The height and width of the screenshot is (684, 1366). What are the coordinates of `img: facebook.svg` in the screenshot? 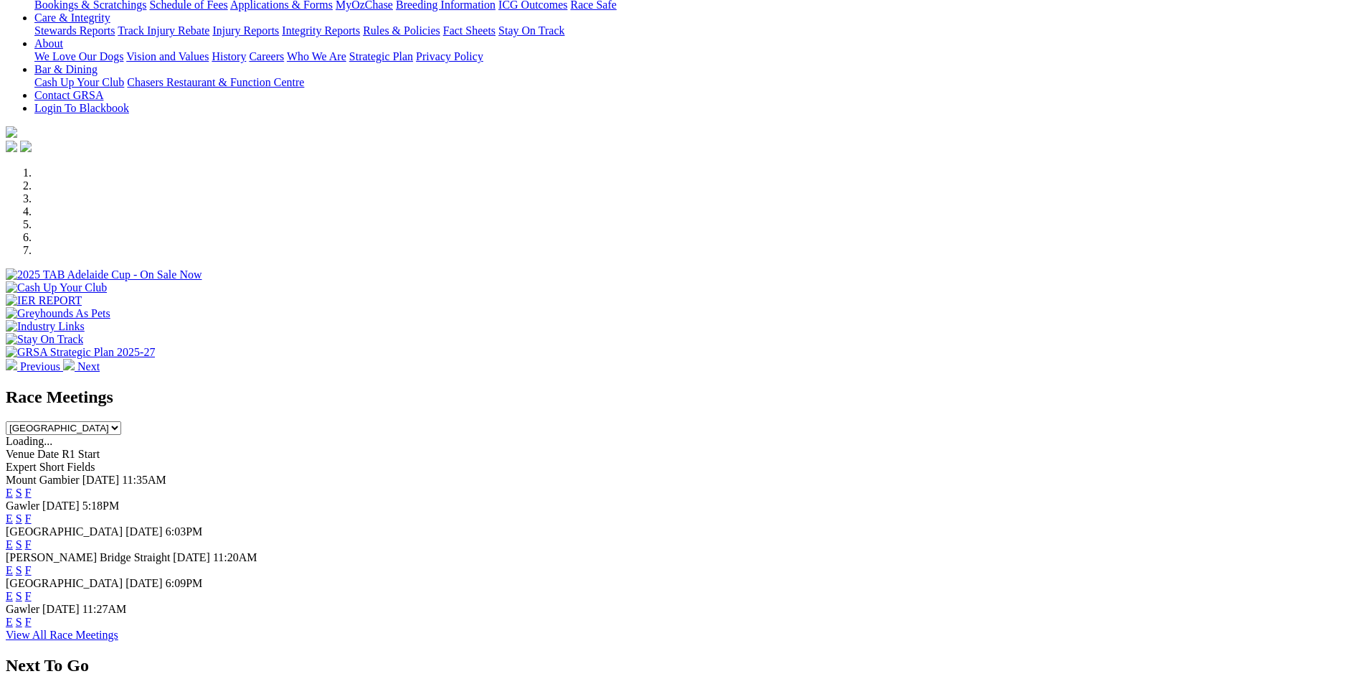 It's located at (11, 146).